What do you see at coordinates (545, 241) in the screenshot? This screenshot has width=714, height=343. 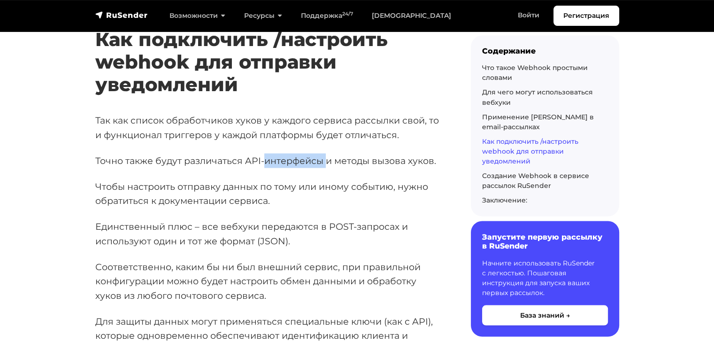 I see `h6: Запустите первую рассылку в RuSender` at bounding box center [545, 241].